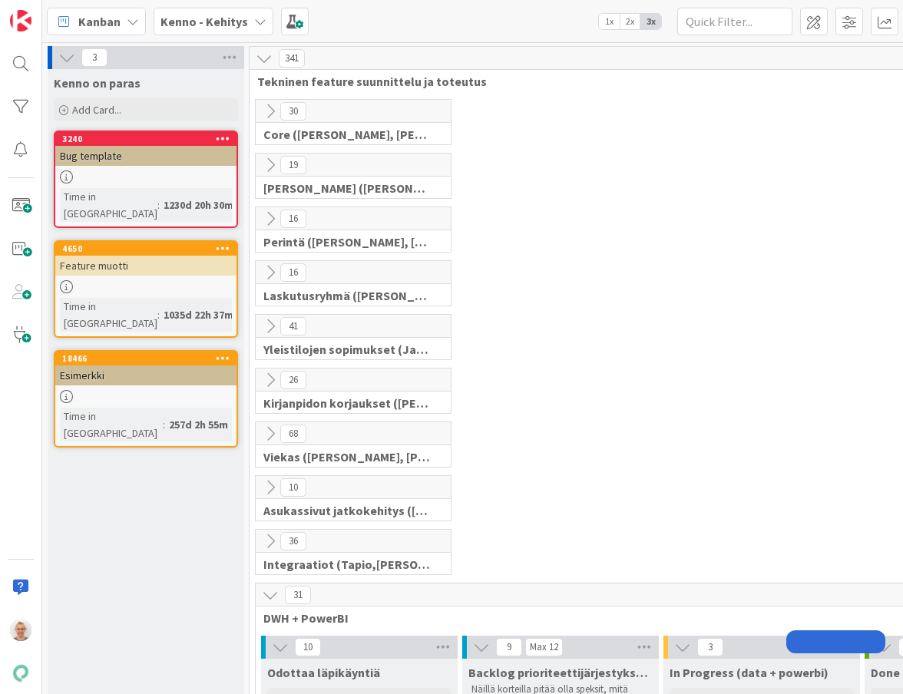  I want to click on span: 26, so click(293, 380).